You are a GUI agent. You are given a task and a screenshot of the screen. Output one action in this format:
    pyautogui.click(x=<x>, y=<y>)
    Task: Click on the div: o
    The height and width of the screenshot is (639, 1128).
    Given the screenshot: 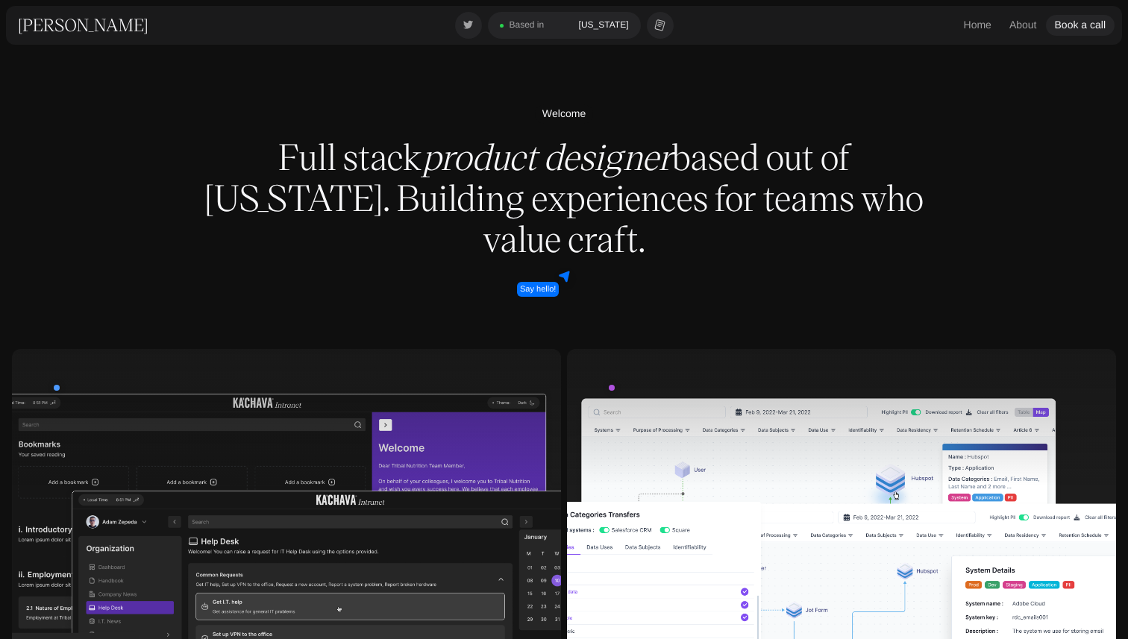 What is the action you would take?
    pyautogui.click(x=569, y=113)
    